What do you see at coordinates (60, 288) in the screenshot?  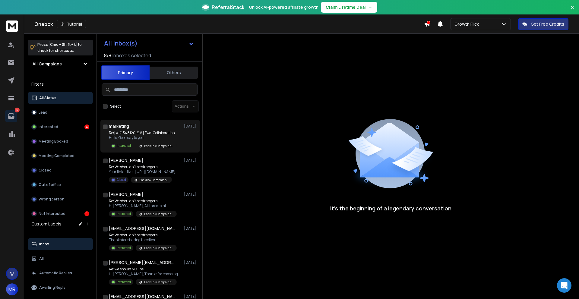 I see `button: Awaiting Reply` at bounding box center [60, 288].